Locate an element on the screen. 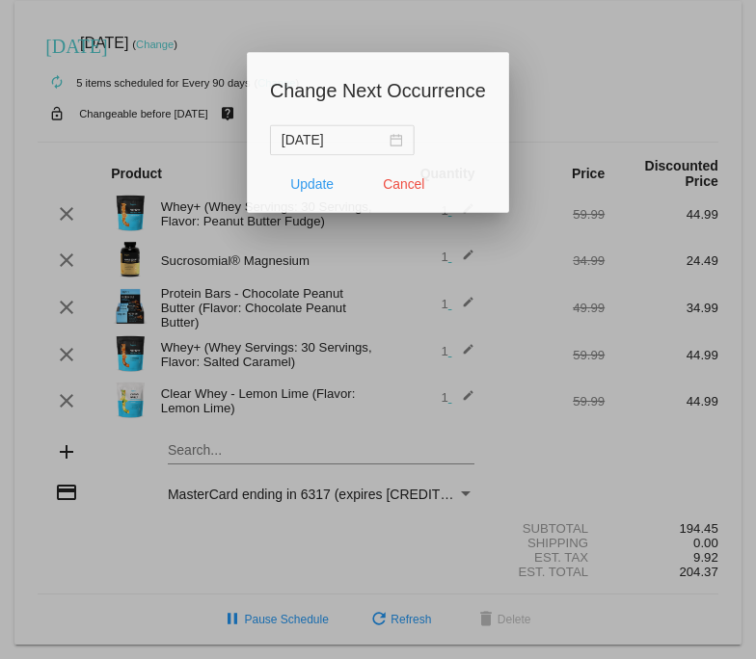 Image resolution: width=756 pixels, height=659 pixels. span: Cancel is located at coordinates (404, 181).